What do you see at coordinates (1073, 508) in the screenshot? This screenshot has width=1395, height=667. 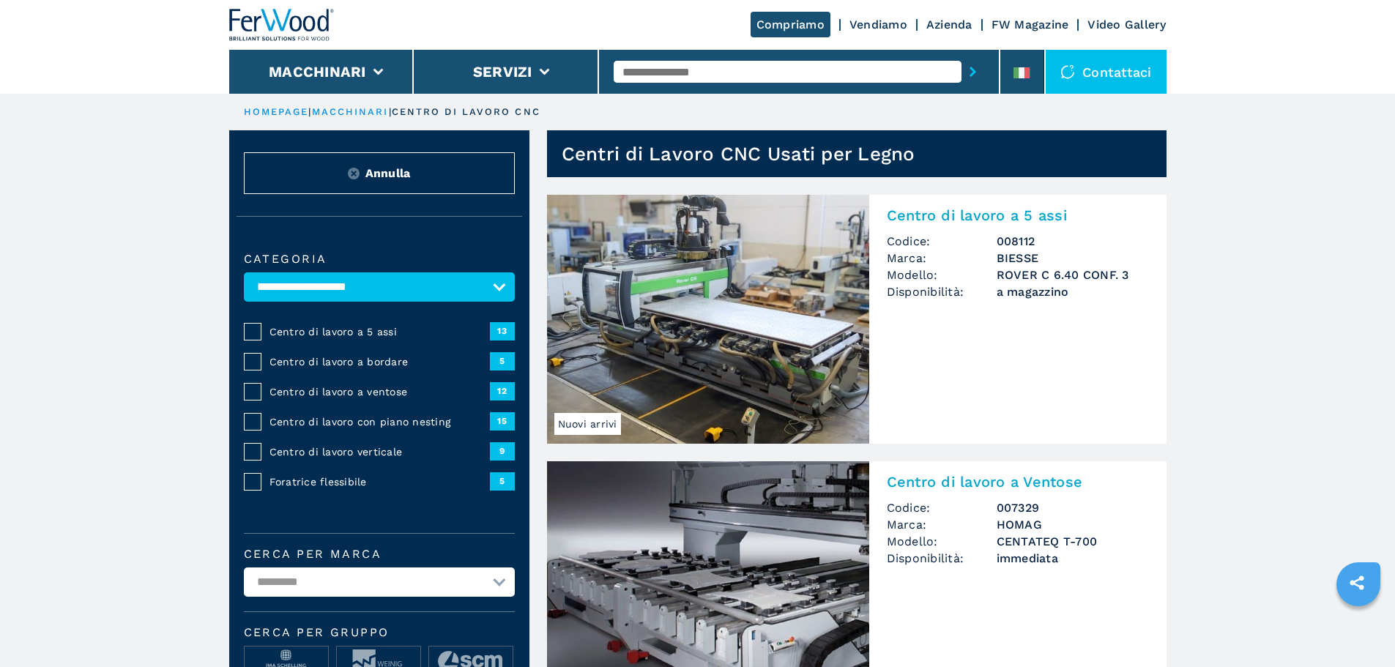 I see `h3: 007329` at bounding box center [1073, 508].